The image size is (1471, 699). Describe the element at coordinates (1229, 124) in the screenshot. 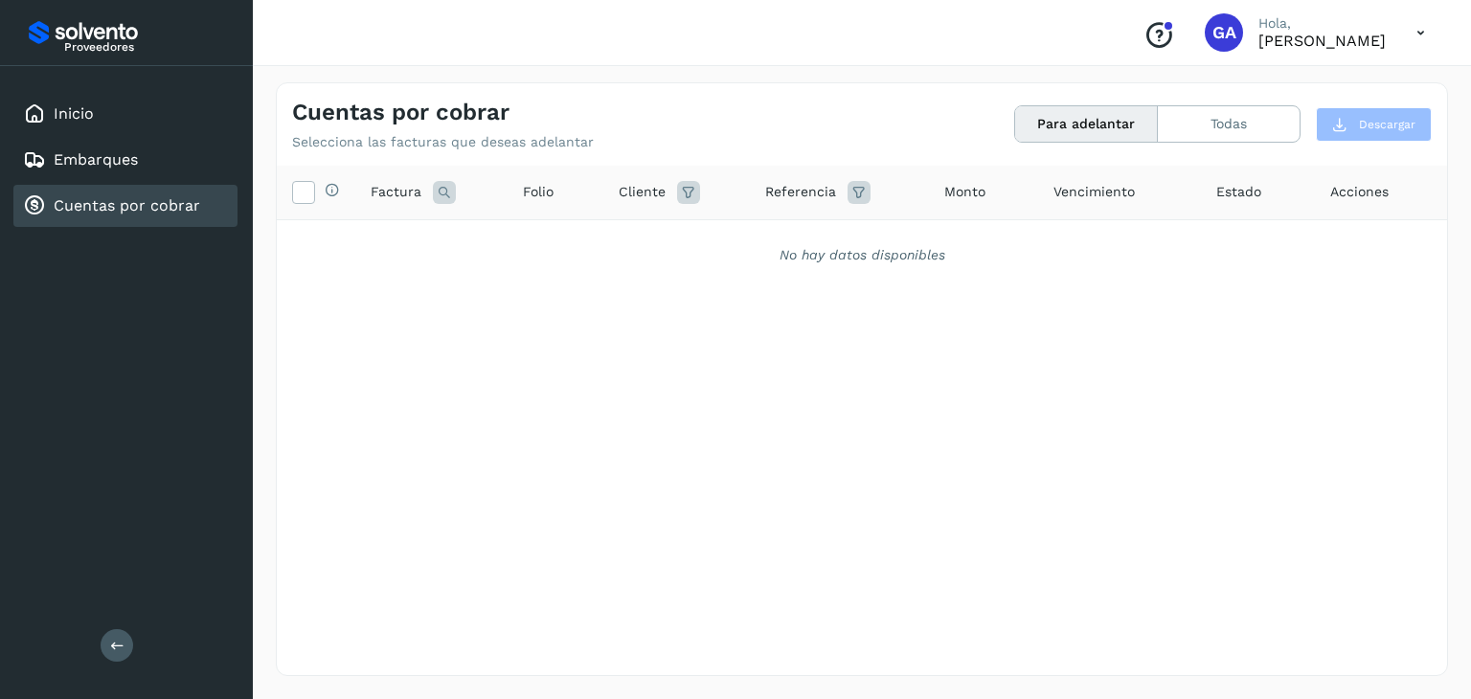

I see `button: Todas` at that location.